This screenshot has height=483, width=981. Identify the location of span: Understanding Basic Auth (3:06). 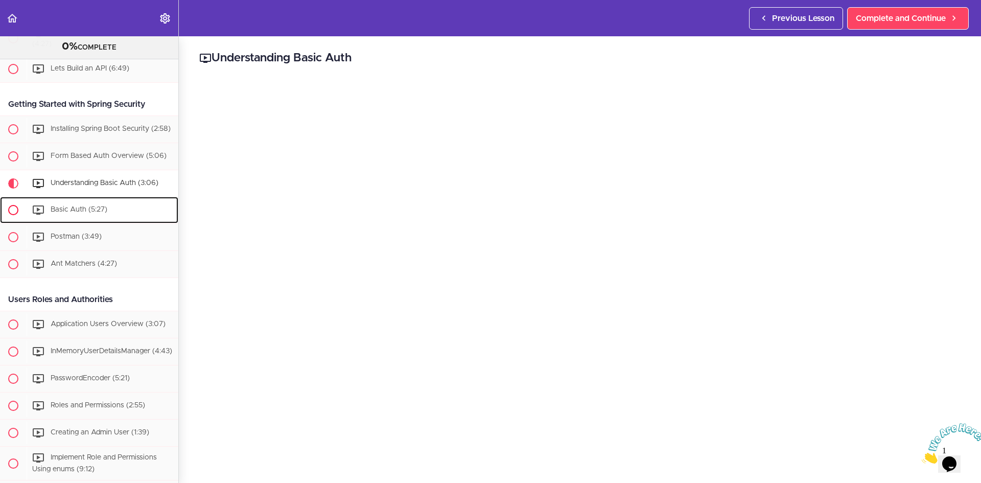
(104, 183).